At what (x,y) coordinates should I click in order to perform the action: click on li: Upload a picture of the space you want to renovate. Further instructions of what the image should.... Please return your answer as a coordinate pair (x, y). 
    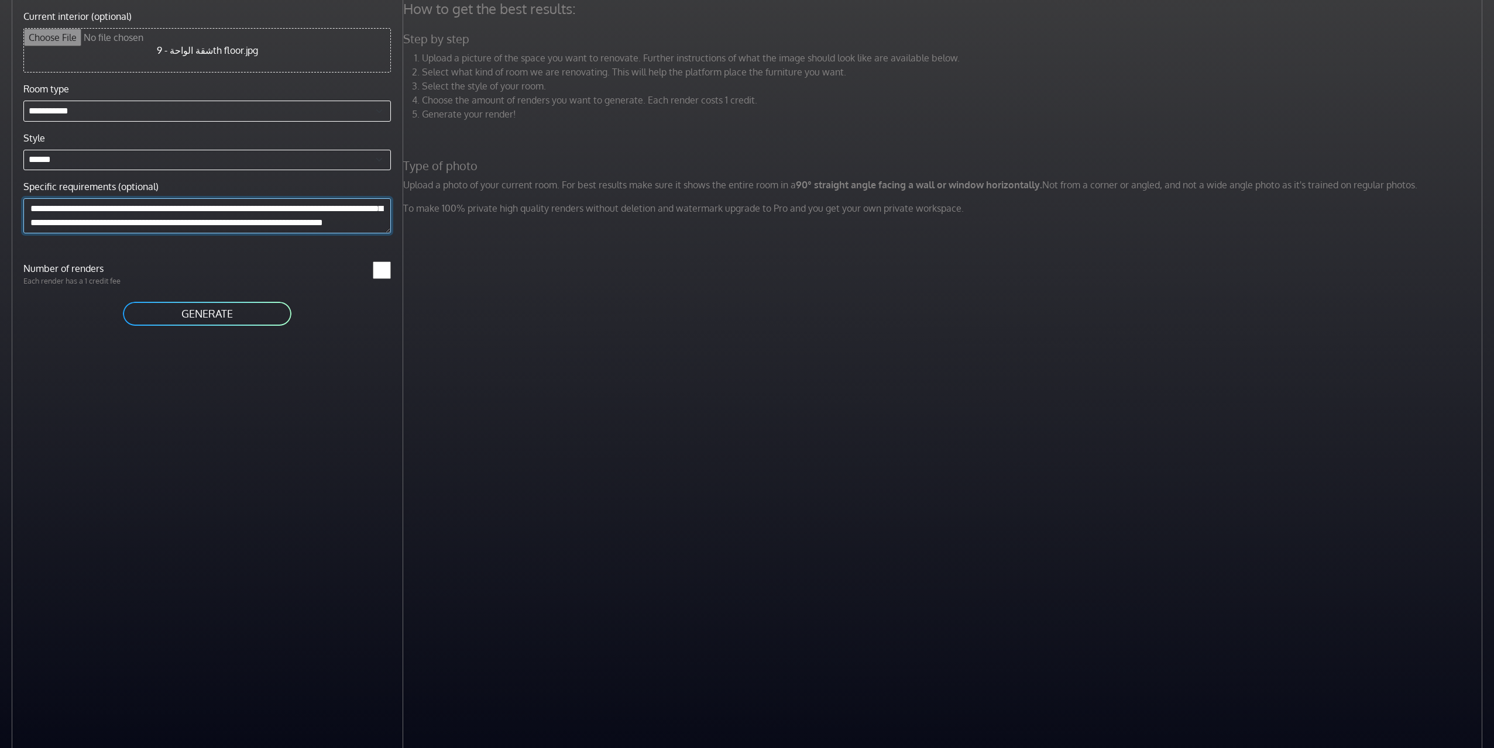
    Looking at the image, I should click on (953, 58).